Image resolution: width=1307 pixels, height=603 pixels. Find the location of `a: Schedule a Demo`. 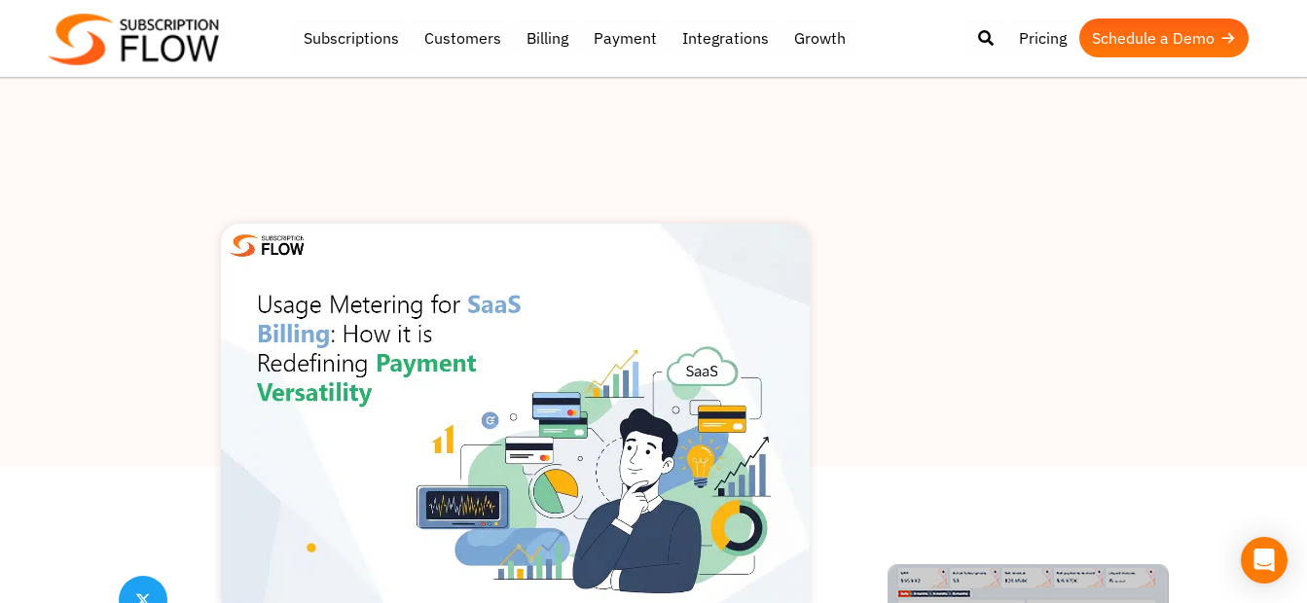

a: Schedule a Demo is located at coordinates (1164, 38).